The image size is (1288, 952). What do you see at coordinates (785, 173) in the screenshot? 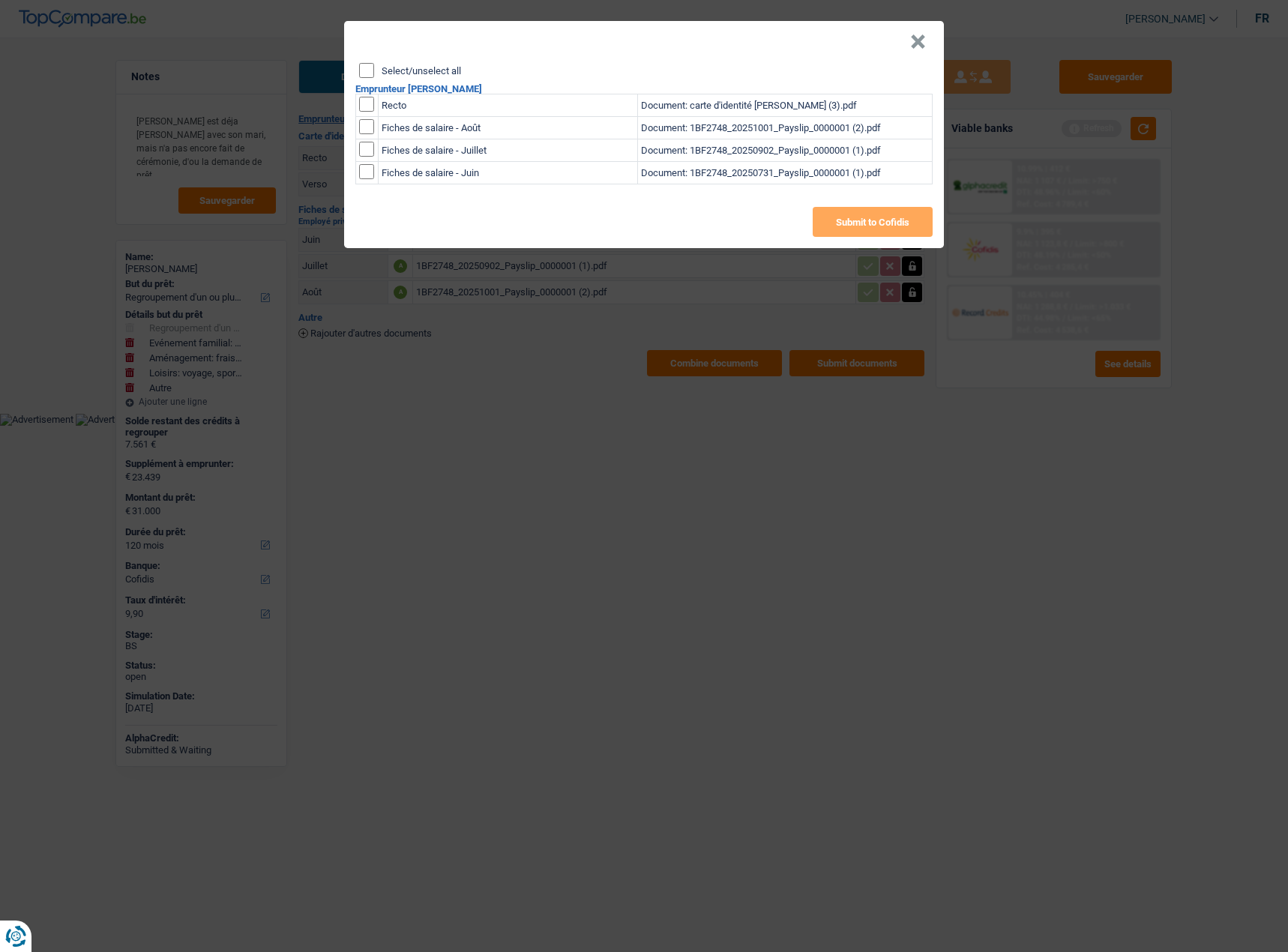
I see `td: Document: 1BF2748_20250731_Payslip_0000001 (1).pdf` at bounding box center [785, 173].